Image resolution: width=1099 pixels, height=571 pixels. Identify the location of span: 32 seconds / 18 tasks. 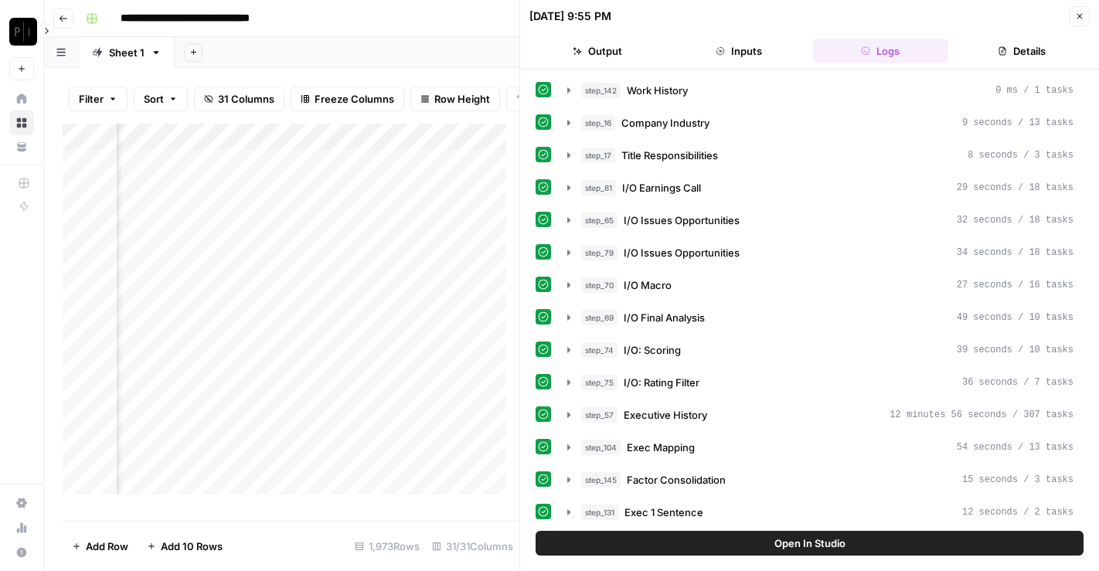
(1014, 220).